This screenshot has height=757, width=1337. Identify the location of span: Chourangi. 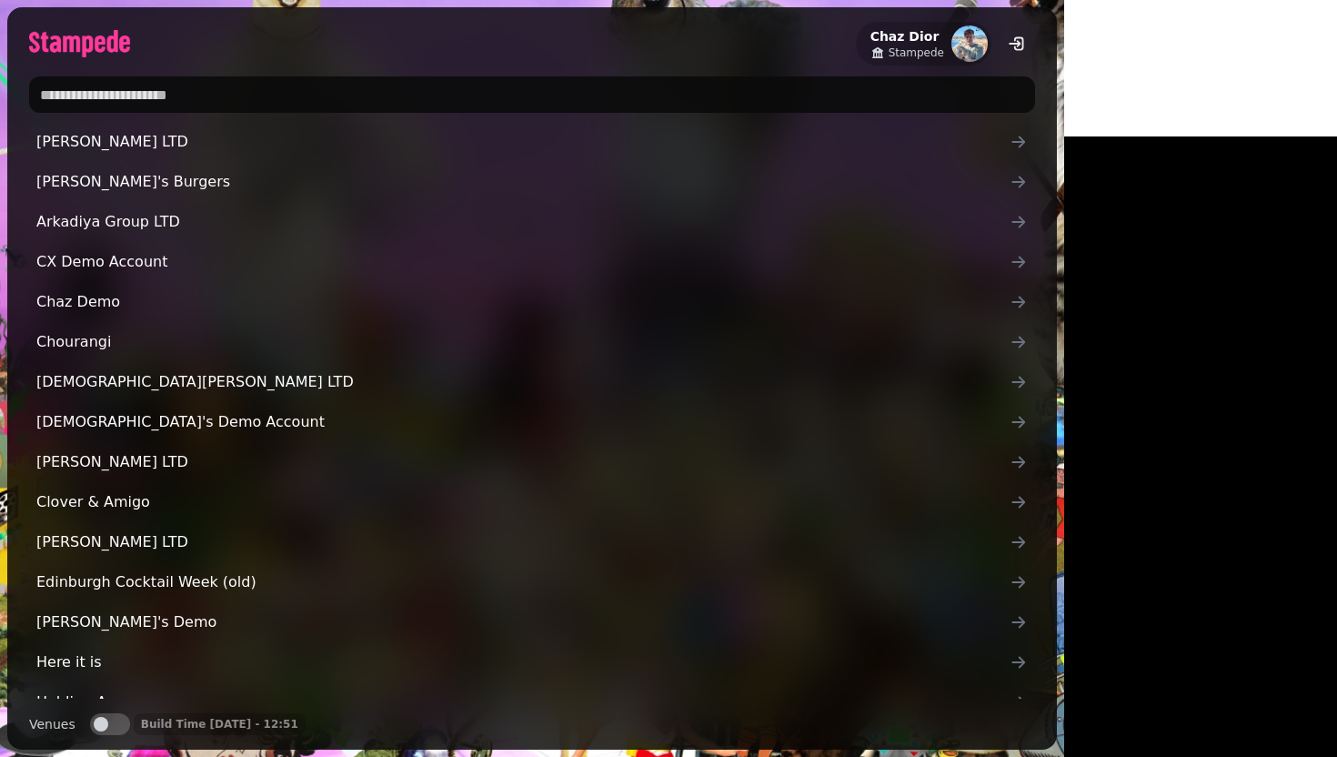
(523, 342).